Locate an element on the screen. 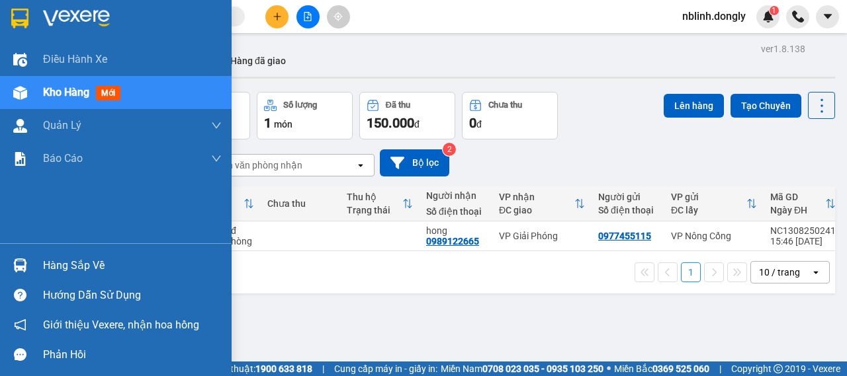  button: Tạo Chuyến is located at coordinates (766, 106).